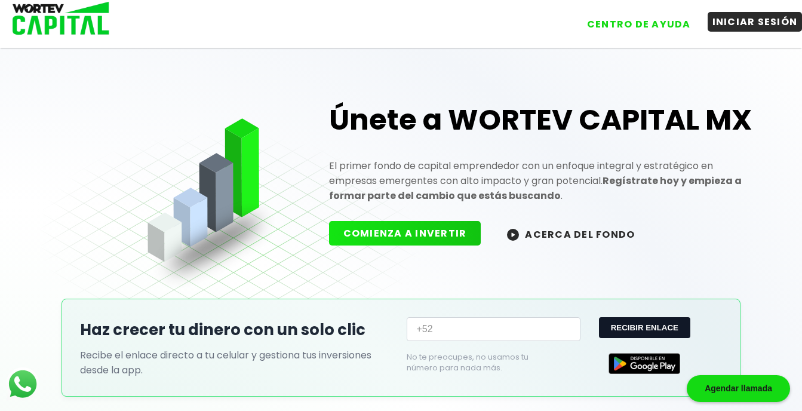 The height and width of the screenshot is (411, 802). What do you see at coordinates (535, 188) in the screenshot?
I see `strong: Regístrate hoy y empieza a formar parte del cambio que estás buscando` at bounding box center [535, 188].